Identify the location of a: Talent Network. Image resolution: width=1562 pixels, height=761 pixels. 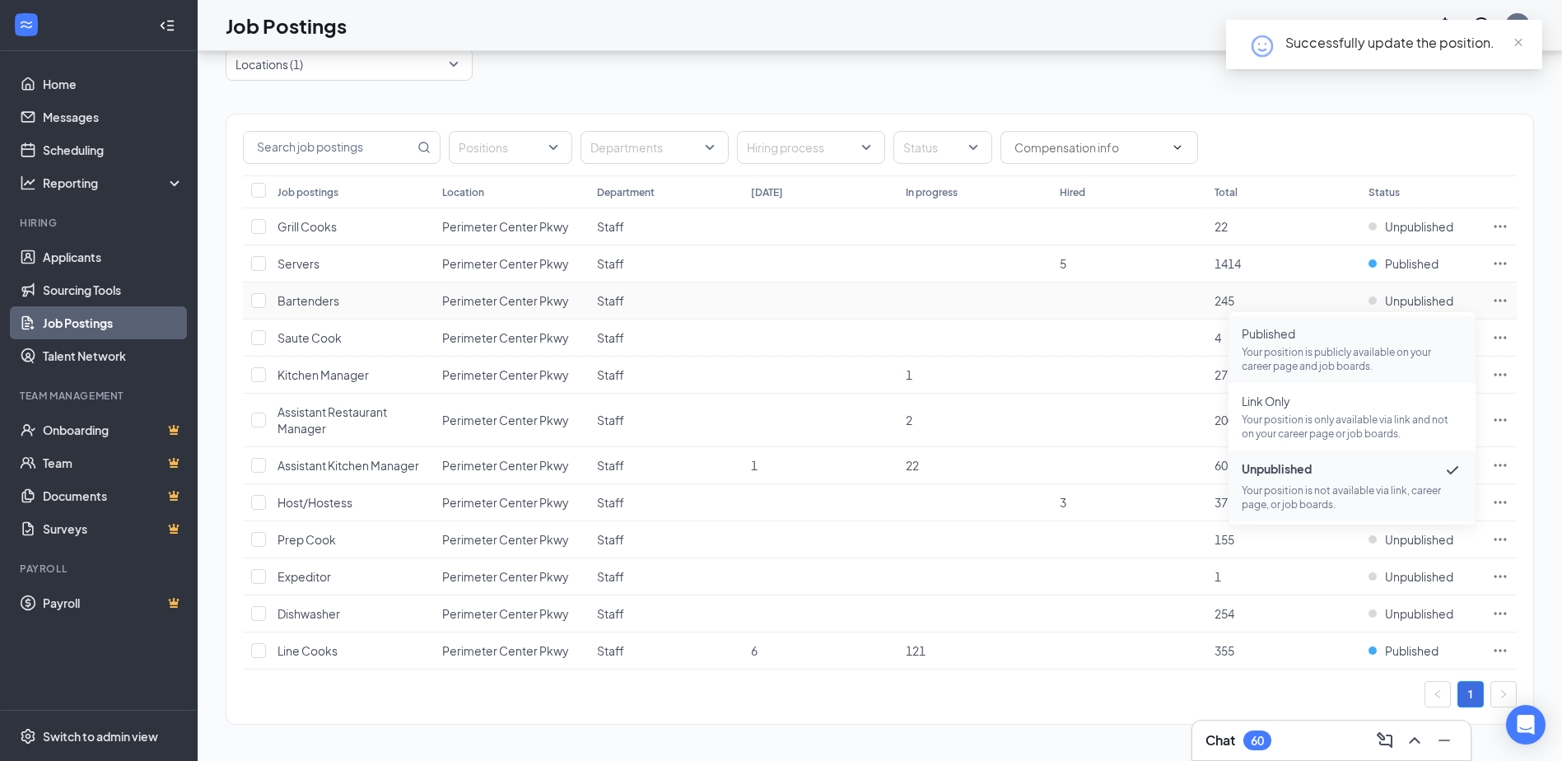
(113, 356).